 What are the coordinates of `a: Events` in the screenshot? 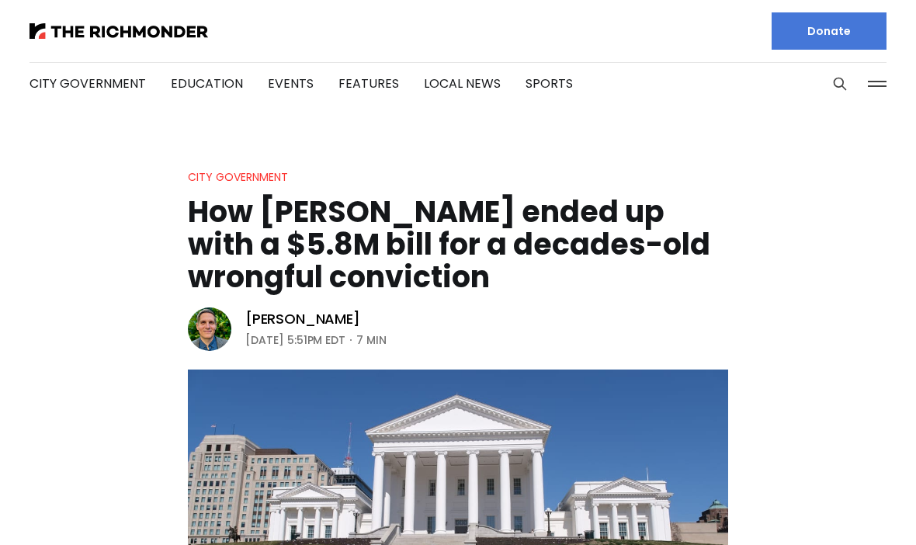 It's located at (290, 83).